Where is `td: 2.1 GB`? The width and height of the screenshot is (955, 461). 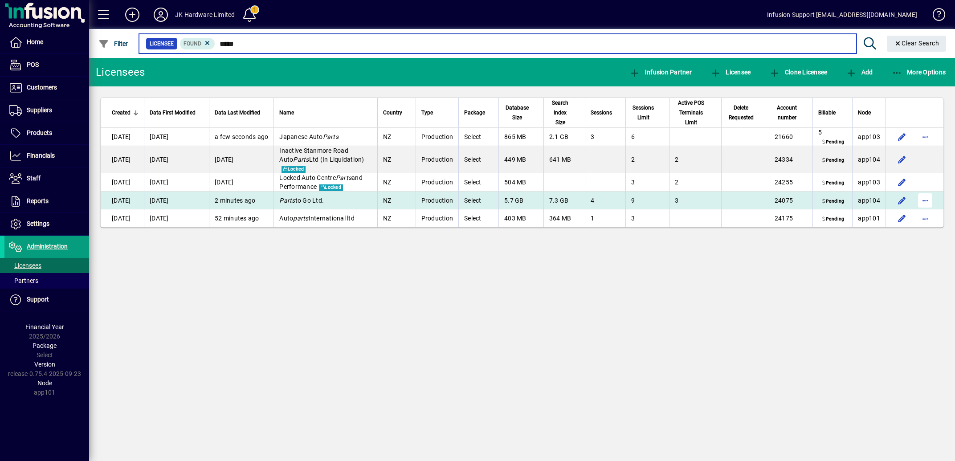
td: 2.1 GB is located at coordinates (564, 137).